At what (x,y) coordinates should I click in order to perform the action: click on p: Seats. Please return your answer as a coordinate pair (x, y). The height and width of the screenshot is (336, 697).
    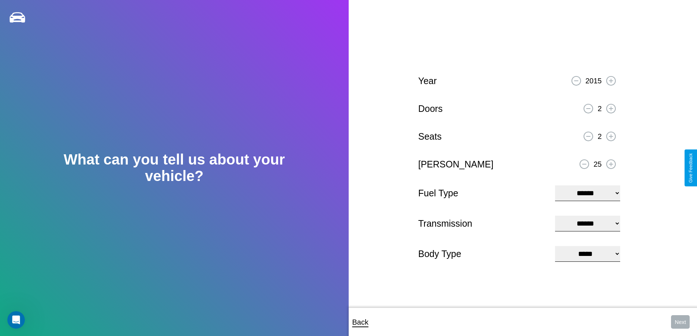
    Looking at the image, I should click on (430, 136).